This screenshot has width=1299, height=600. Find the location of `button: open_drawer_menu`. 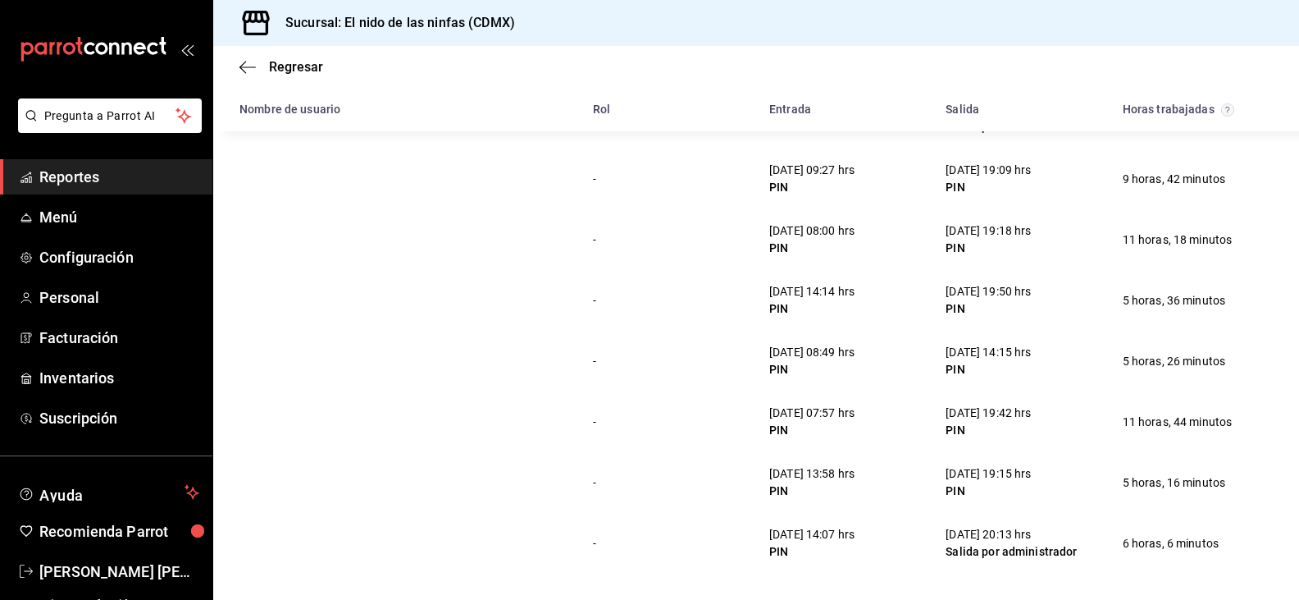

button: open_drawer_menu is located at coordinates (187, 49).